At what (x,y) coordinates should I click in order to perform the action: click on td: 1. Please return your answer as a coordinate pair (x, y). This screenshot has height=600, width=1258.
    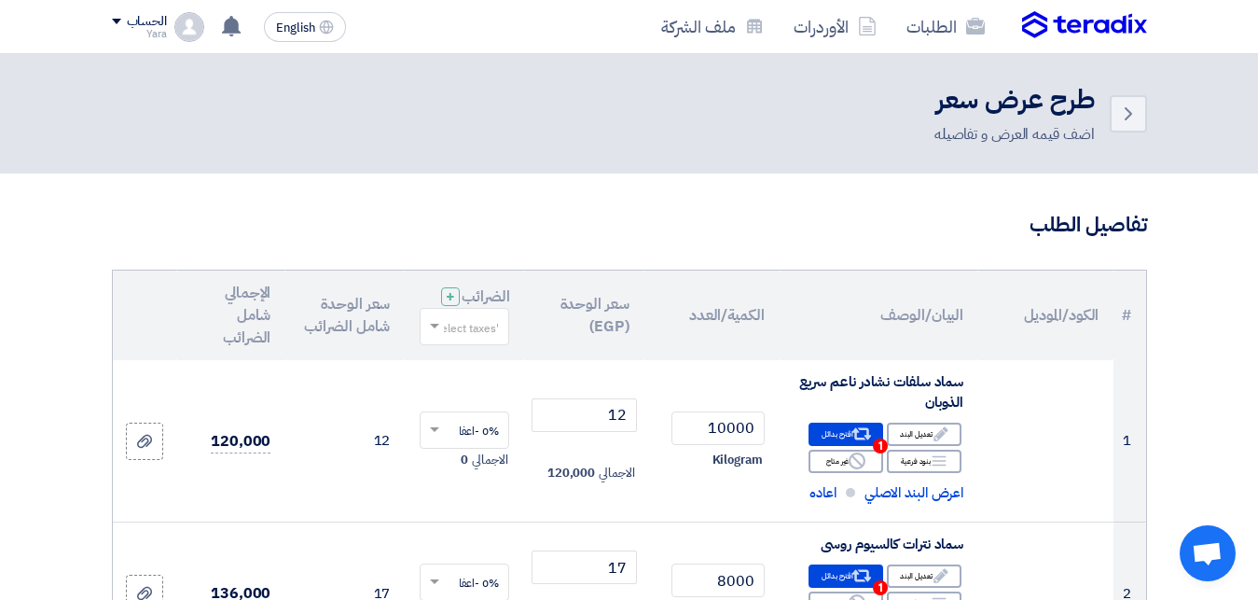
    Looking at the image, I should click on (1129, 441).